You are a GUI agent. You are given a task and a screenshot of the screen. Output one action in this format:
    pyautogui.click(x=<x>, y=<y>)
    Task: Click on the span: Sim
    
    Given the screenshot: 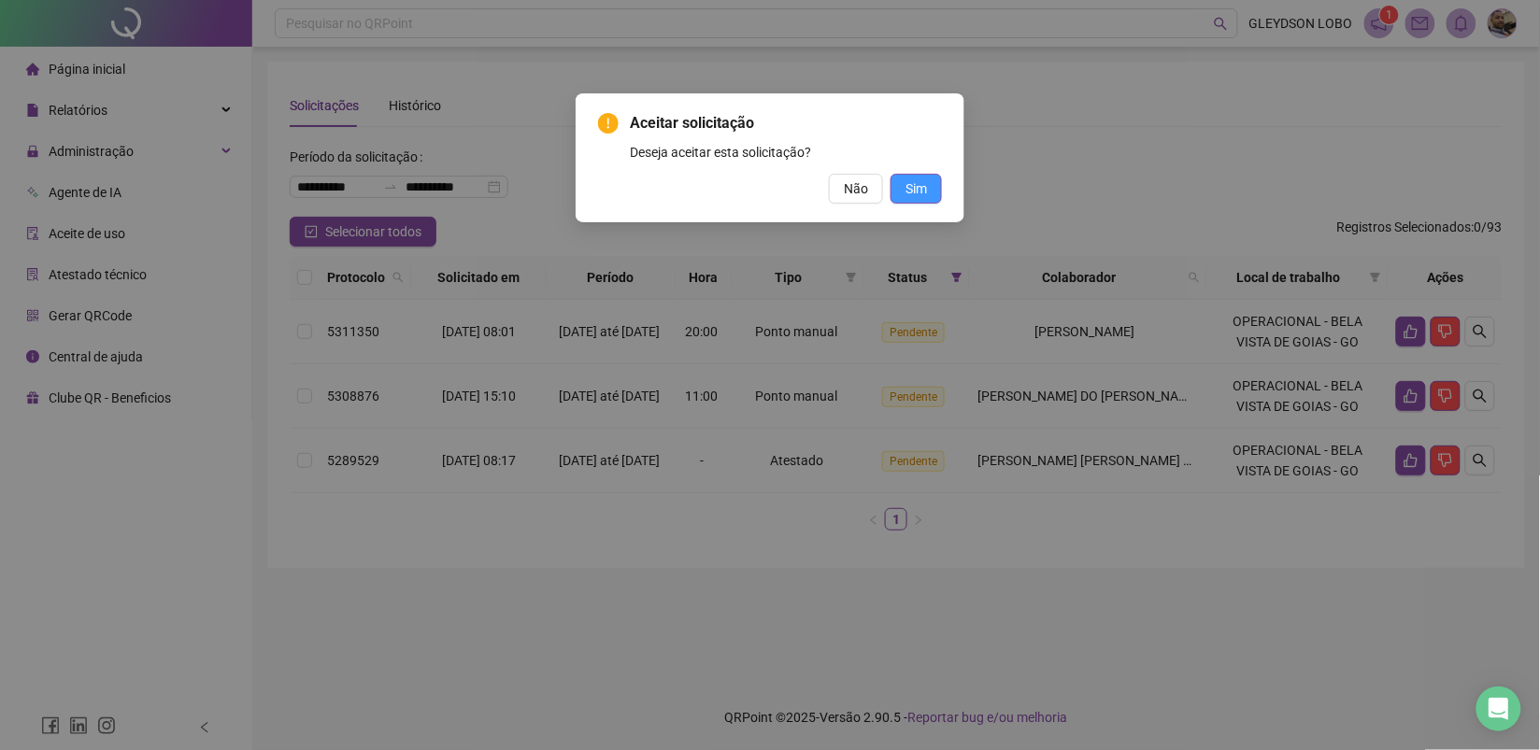 What is the action you would take?
    pyautogui.click(x=916, y=189)
    